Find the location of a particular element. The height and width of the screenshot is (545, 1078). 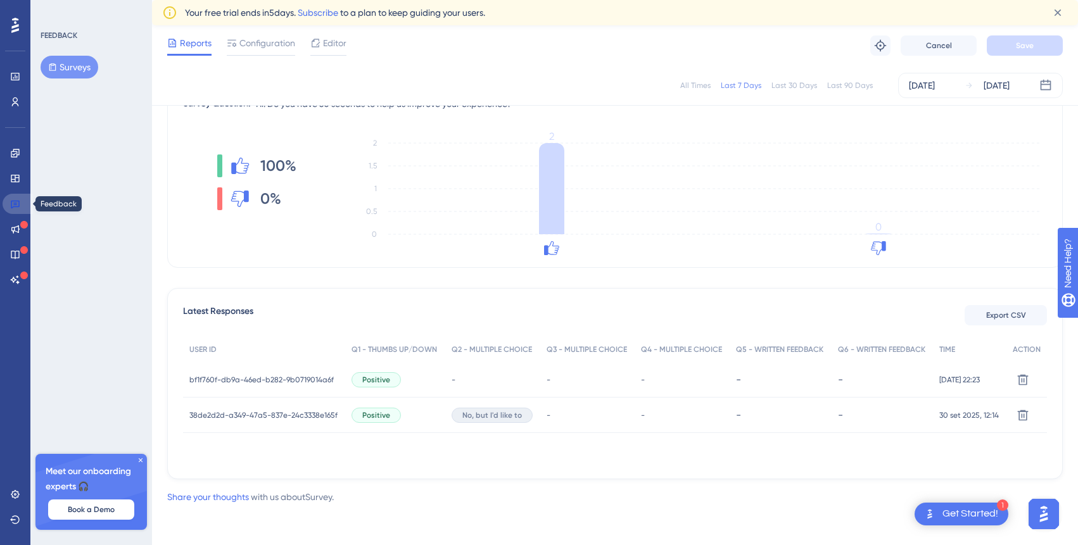

button: Open AI Assistant Launcher is located at coordinates (19, 19).